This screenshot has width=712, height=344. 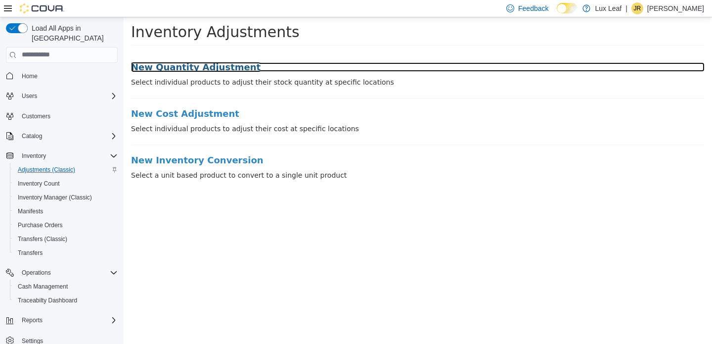 What do you see at coordinates (40, 225) in the screenshot?
I see `a: Purchase Orders` at bounding box center [40, 225].